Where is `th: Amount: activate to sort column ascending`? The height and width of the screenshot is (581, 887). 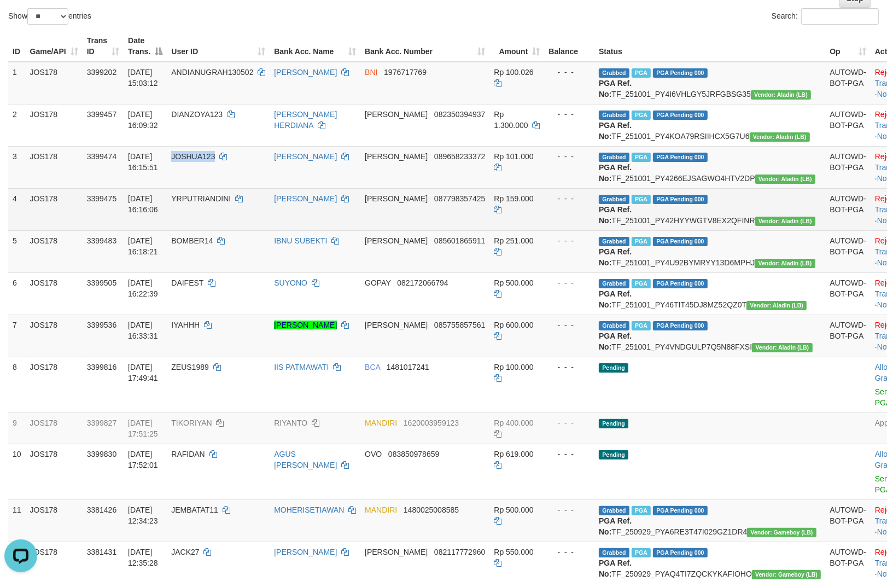
th: Amount: activate to sort column ascending is located at coordinates (517, 46).